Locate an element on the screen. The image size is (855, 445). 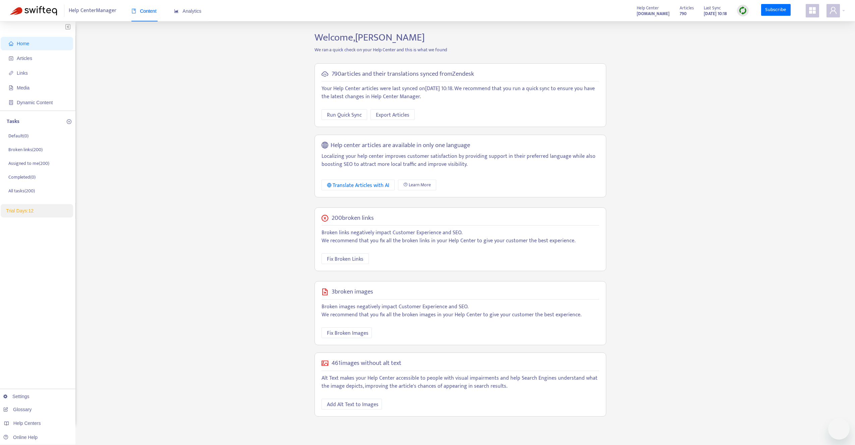
span: area-chart is located at coordinates (176, 11).